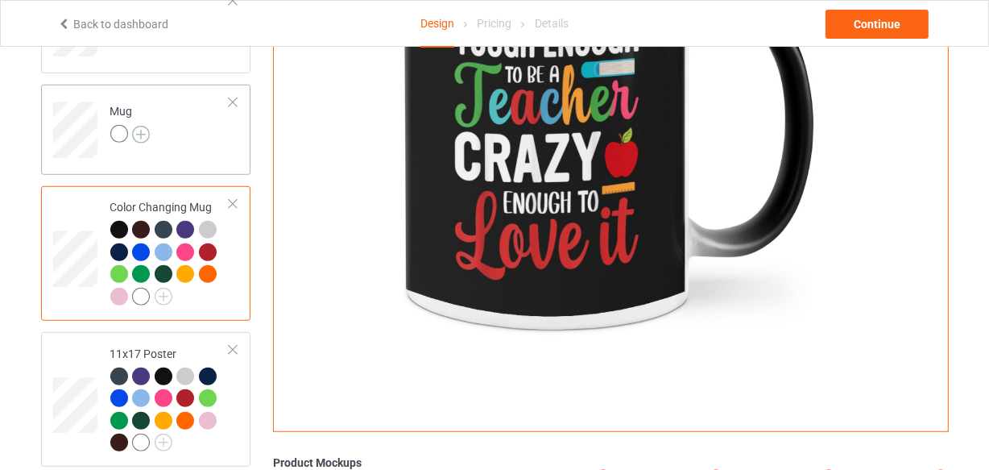 The image size is (989, 470). Describe the element at coordinates (552, 23) in the screenshot. I see `div: Details` at that location.